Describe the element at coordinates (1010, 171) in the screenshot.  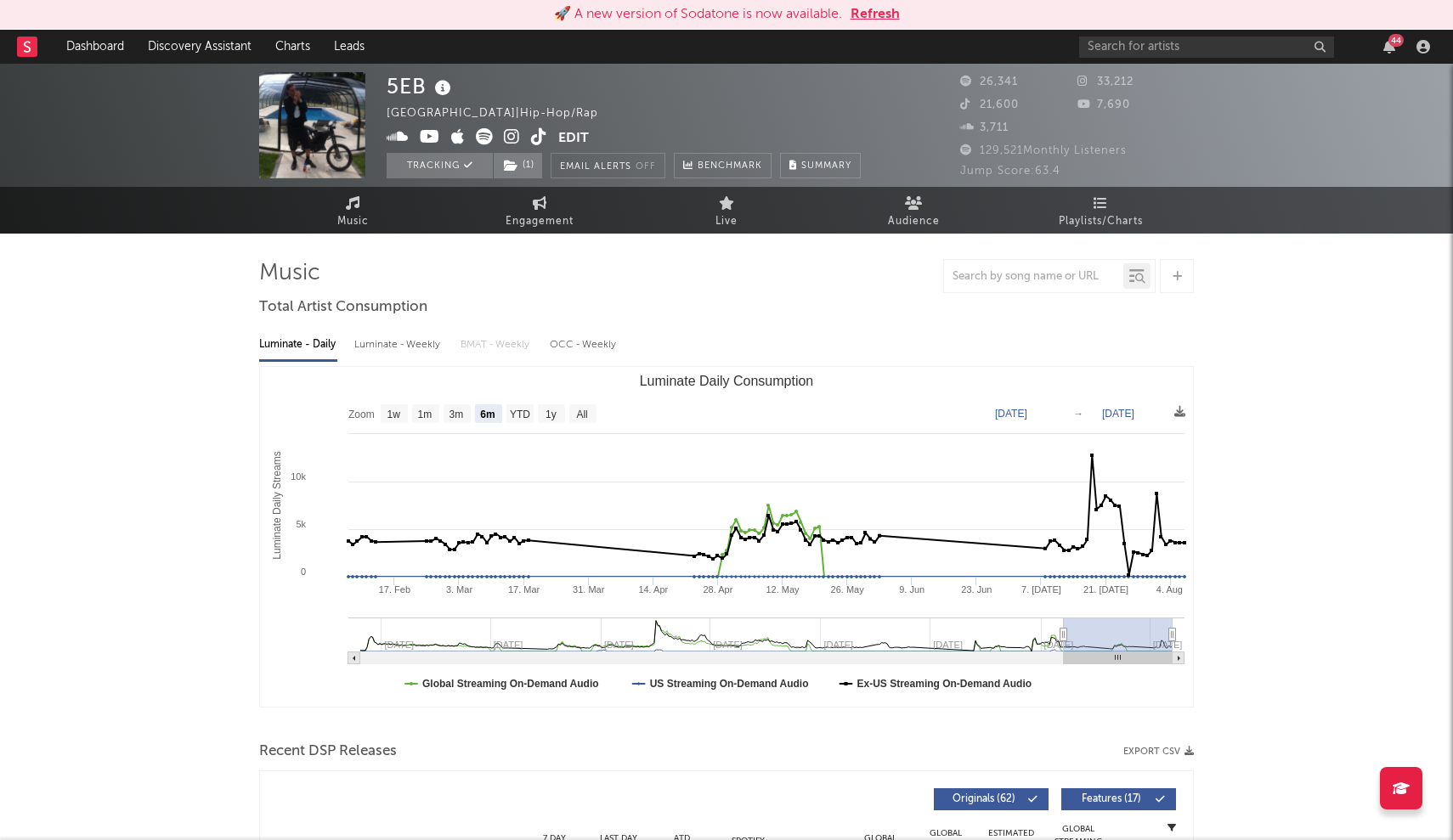
I see `span: Jump Score: 63.4` at that location.